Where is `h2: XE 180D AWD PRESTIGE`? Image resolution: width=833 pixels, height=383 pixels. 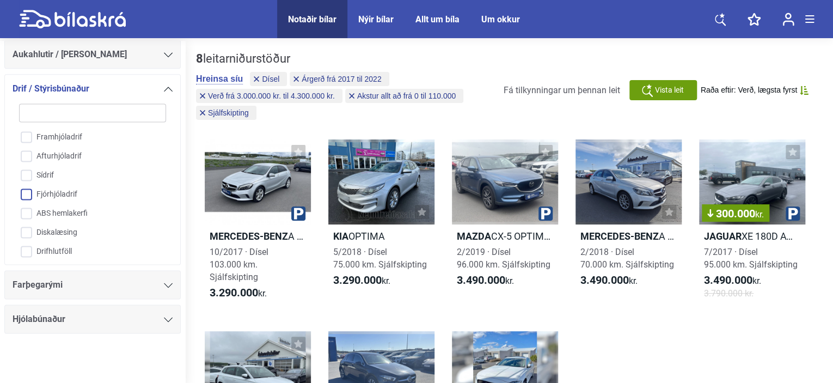
h2: XE 180D AWD PRESTIGE is located at coordinates (752, 236).